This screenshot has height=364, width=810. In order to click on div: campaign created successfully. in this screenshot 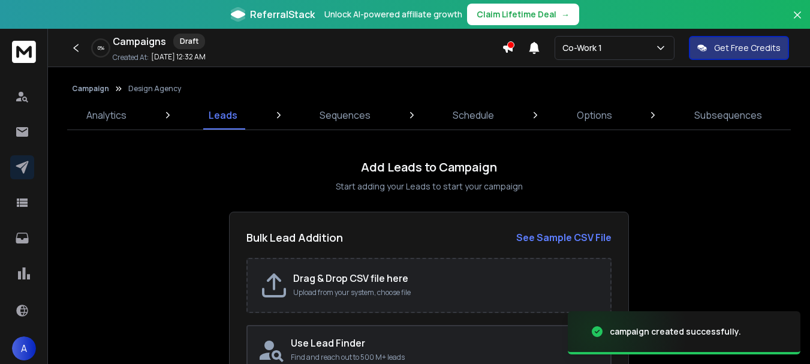, I will do `click(675, 332)`.